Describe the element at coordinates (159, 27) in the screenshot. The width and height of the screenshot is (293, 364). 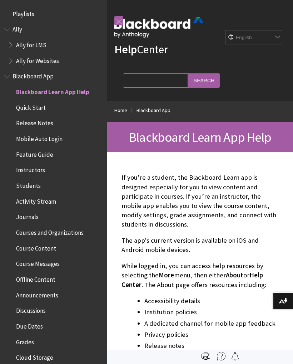
I see `img: Blackboard by Anthology` at that location.